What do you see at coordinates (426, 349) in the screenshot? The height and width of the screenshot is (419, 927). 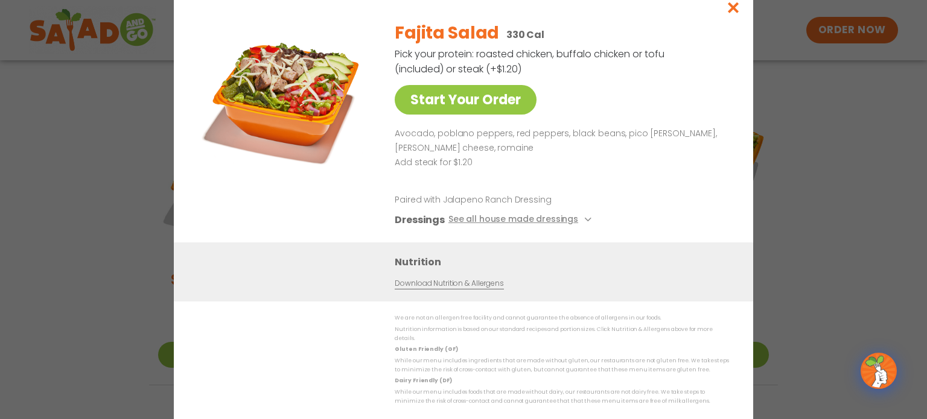 I see `strong: Gluten Friendly (GF)` at bounding box center [426, 349].